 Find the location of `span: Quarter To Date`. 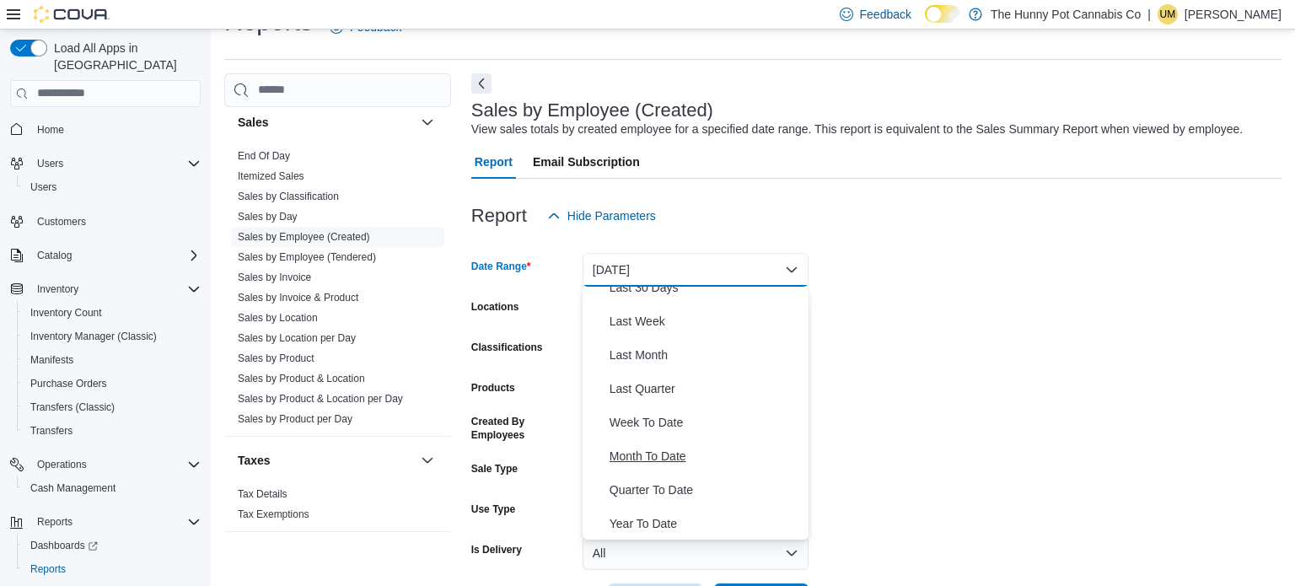

span: Quarter To Date is located at coordinates (706, 490).